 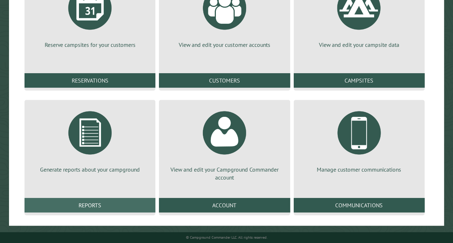 What do you see at coordinates (359, 45) in the screenshot?
I see `p: View and edit your campsite data` at bounding box center [359, 45].